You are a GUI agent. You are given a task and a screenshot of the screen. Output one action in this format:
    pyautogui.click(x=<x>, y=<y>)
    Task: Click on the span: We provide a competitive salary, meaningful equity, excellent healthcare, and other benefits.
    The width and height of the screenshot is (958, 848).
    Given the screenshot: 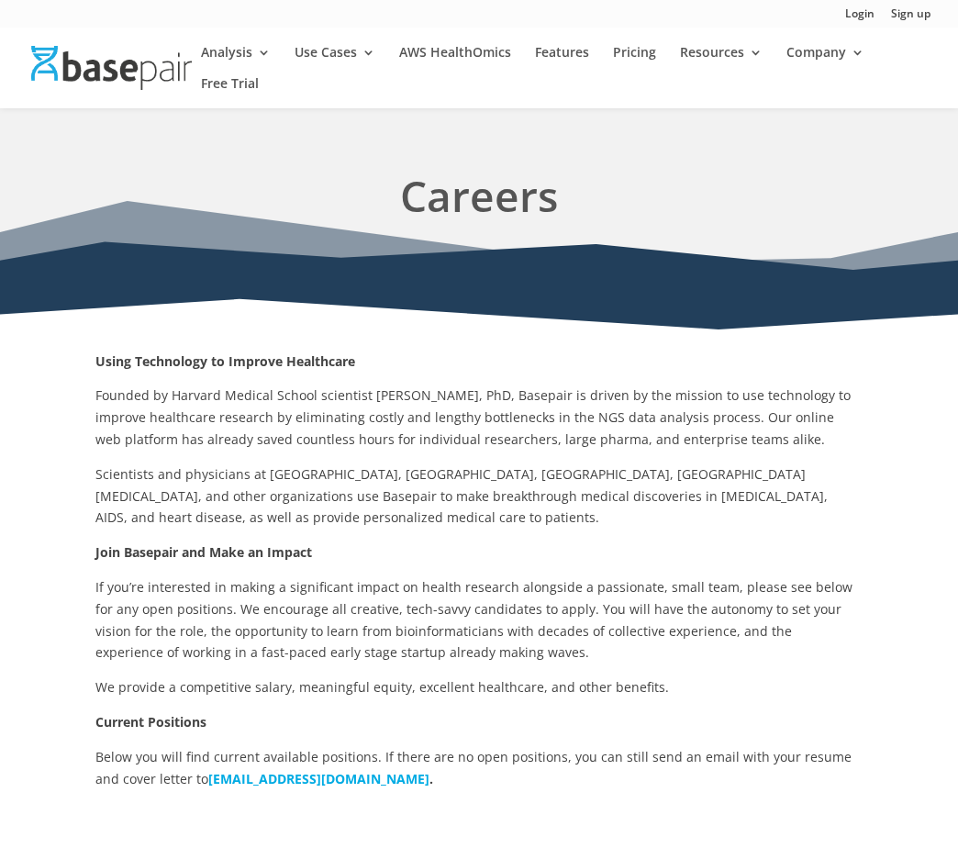 What is the action you would take?
    pyautogui.click(x=382, y=686)
    